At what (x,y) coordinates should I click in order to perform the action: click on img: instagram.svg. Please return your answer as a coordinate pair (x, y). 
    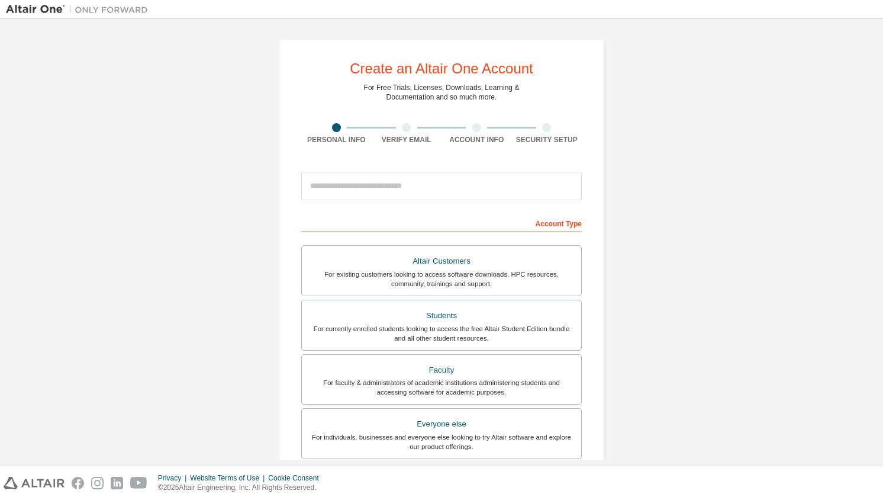
    Looking at the image, I should click on (97, 482).